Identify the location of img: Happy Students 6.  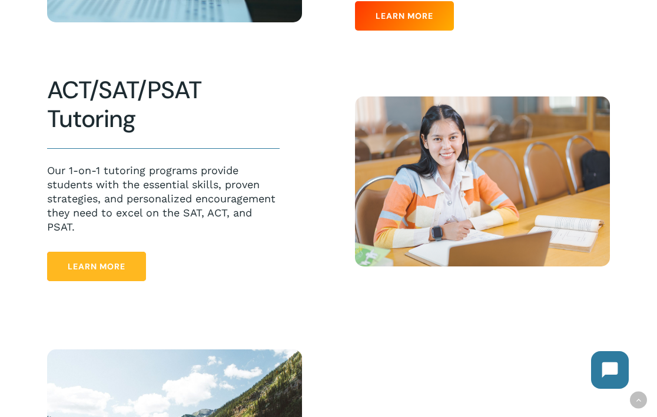
(482, 181).